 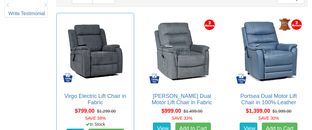 What do you see at coordinates (282, 111) in the screenshot?
I see `del: $1,999.00` at bounding box center [282, 111].